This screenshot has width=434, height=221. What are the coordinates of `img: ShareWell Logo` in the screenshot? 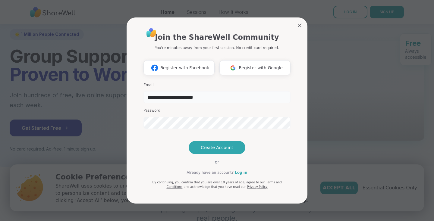 It's located at (151, 33).